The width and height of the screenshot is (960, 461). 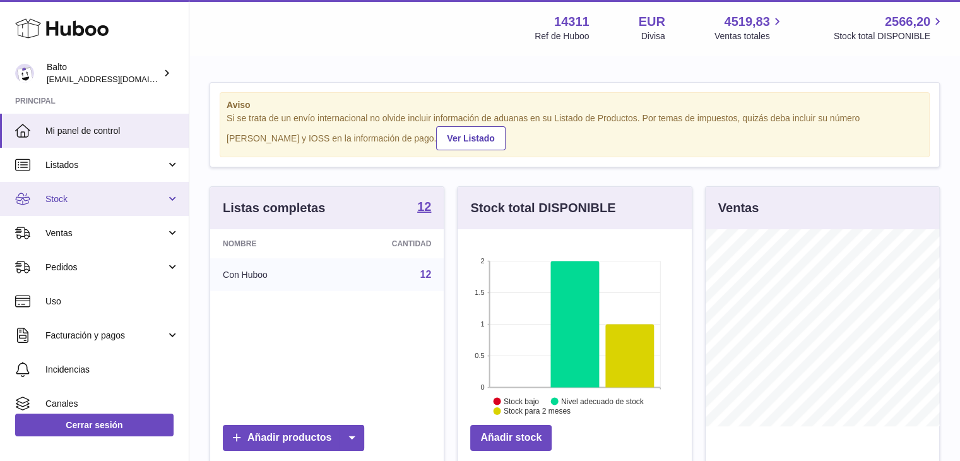 What do you see at coordinates (112, 369) in the screenshot?
I see `span: Incidencias` at bounding box center [112, 369].